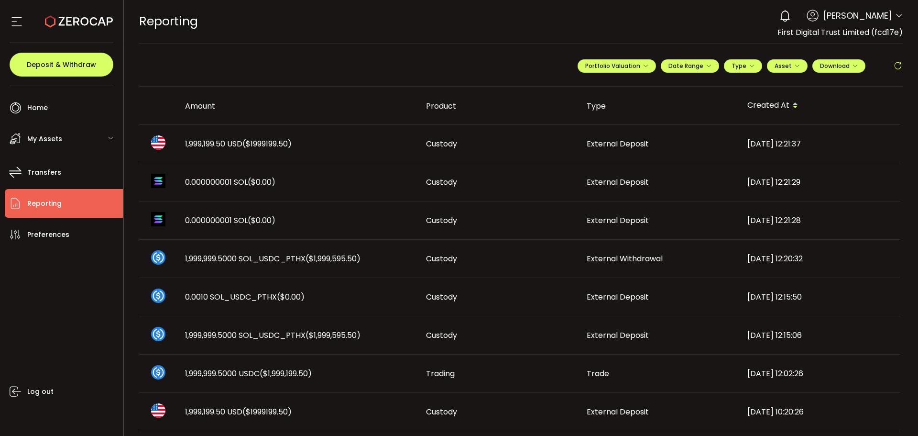  I want to click on span: Asset, so click(783, 66).